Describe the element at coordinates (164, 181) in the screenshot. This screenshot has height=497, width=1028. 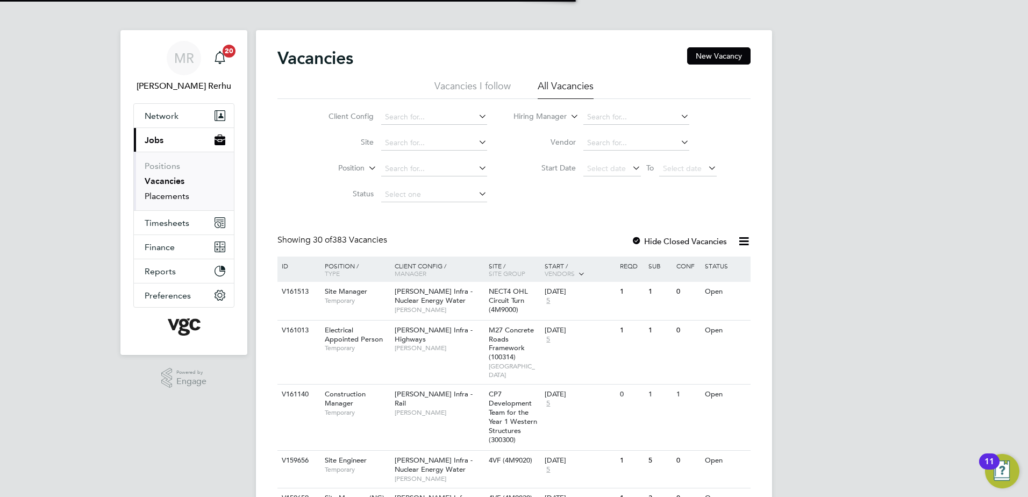
I see `a: Vacancies` at that location.